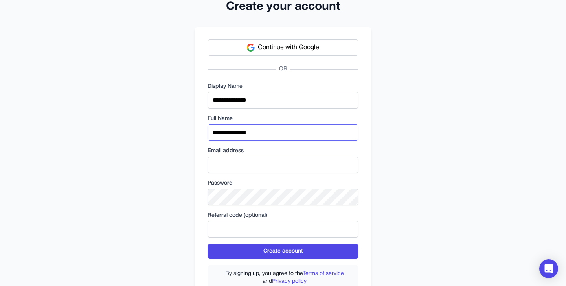 The width and height of the screenshot is (566, 286). What do you see at coordinates (283, 69) in the screenshot?
I see `span: OR` at bounding box center [283, 69].